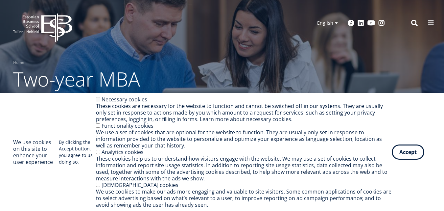 The image size is (444, 211). What do you see at coordinates (408, 152) in the screenshot?
I see `button: Accept` at bounding box center [408, 152].